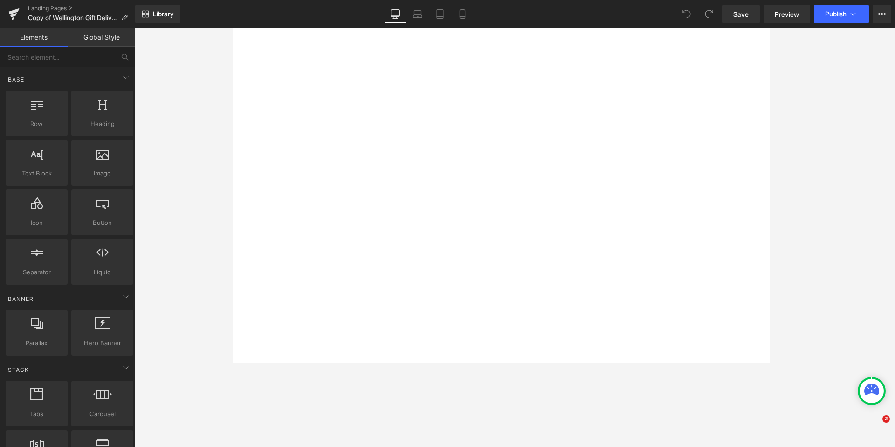  Describe the element at coordinates (102, 414) in the screenshot. I see `span: Carousel` at that location.